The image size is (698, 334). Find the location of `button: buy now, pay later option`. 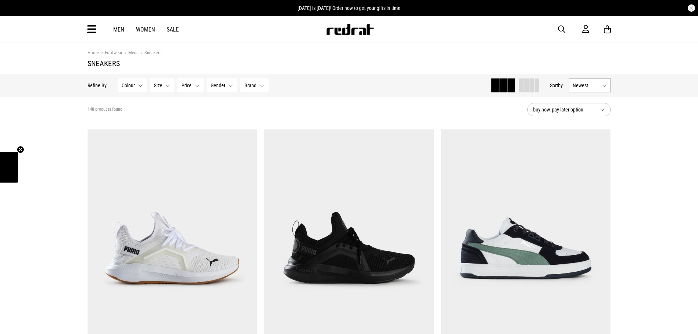

button: buy now, pay later option is located at coordinates (569, 109).